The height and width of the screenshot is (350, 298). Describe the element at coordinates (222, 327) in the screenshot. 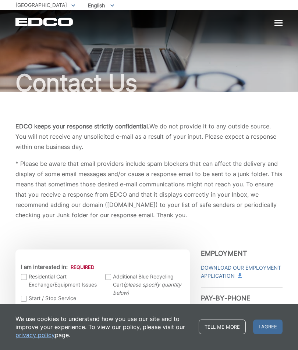

I see `a: Tell me more` at that location.